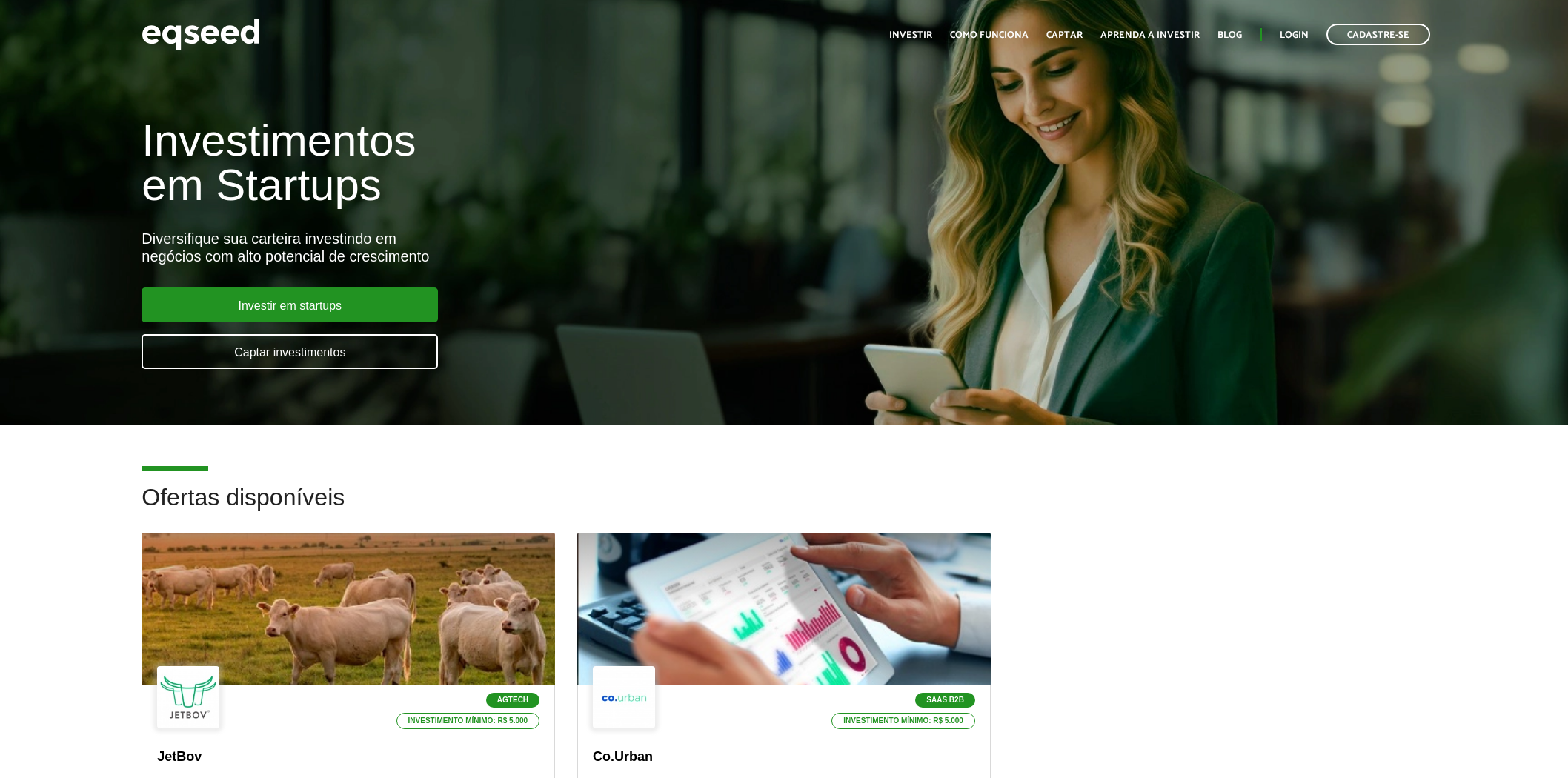 Image resolution: width=1568 pixels, height=778 pixels. What do you see at coordinates (513, 700) in the screenshot?
I see `p: Agtech` at bounding box center [513, 700].